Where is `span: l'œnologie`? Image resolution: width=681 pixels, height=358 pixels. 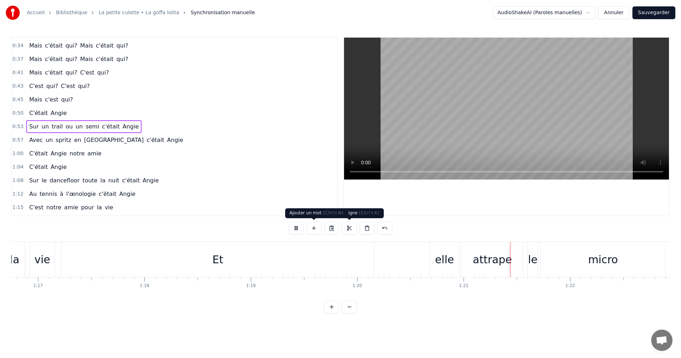
span: l'œnologie is located at coordinates (81, 194).